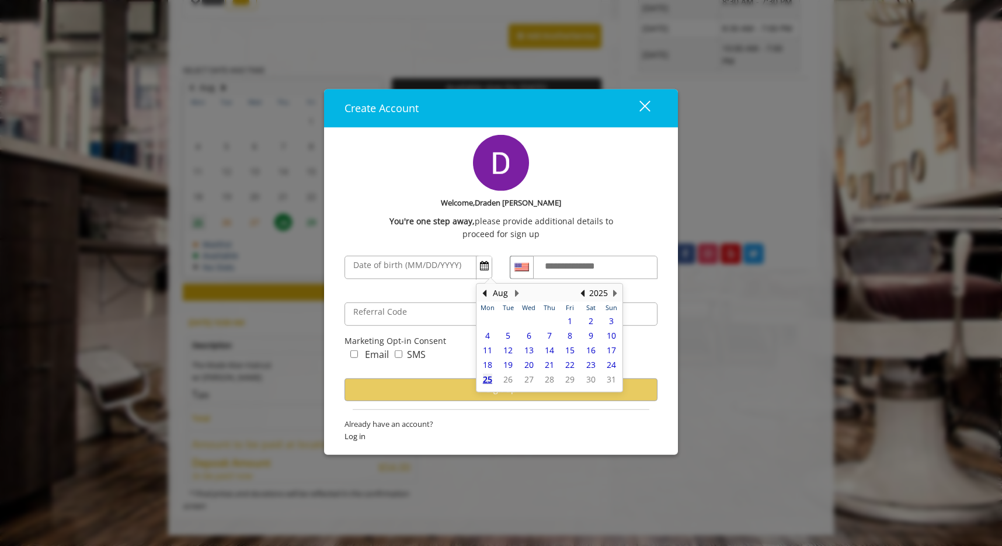 Image resolution: width=1002 pixels, height=546 pixels. I want to click on td: Select day20, so click(528, 364).